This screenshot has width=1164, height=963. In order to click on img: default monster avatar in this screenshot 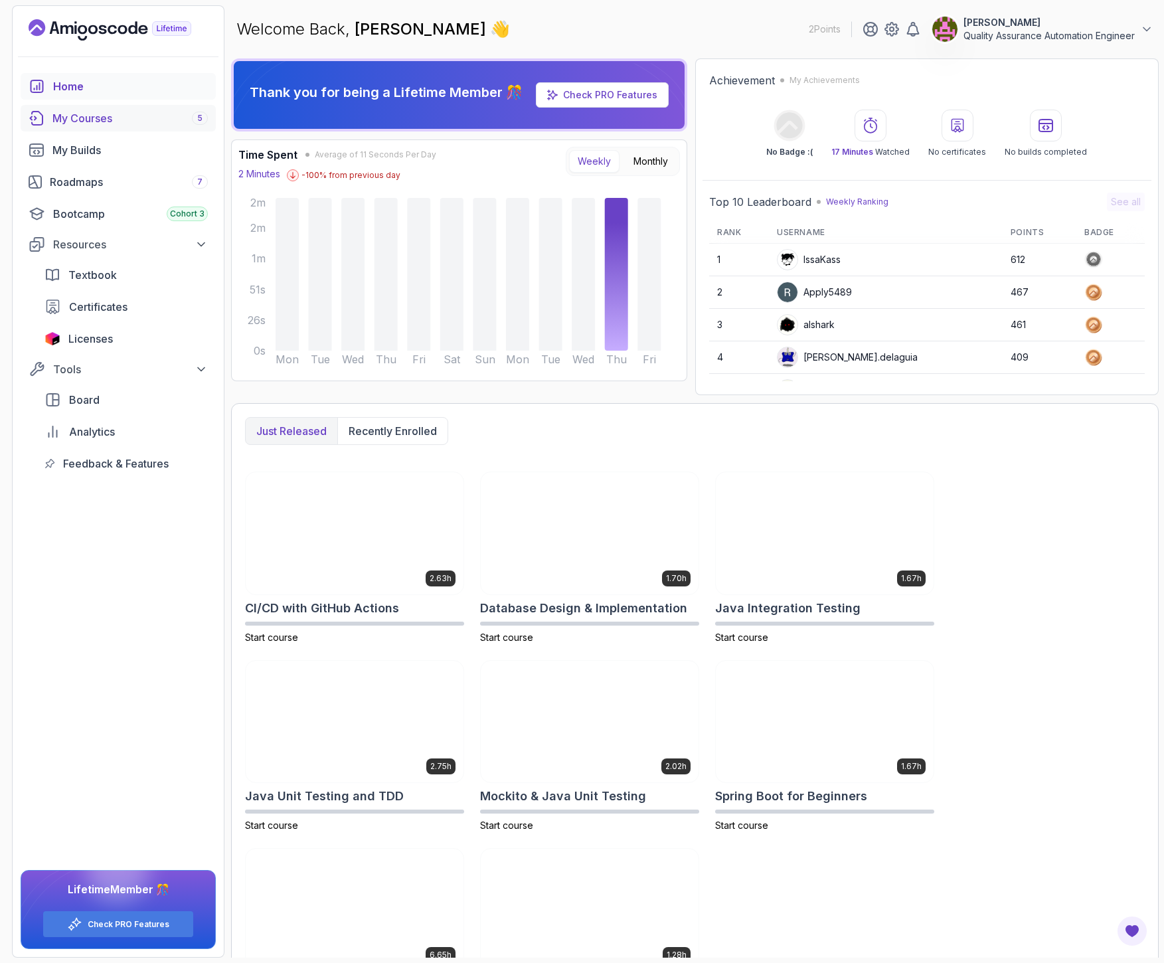, I will do `click(788, 357)`.